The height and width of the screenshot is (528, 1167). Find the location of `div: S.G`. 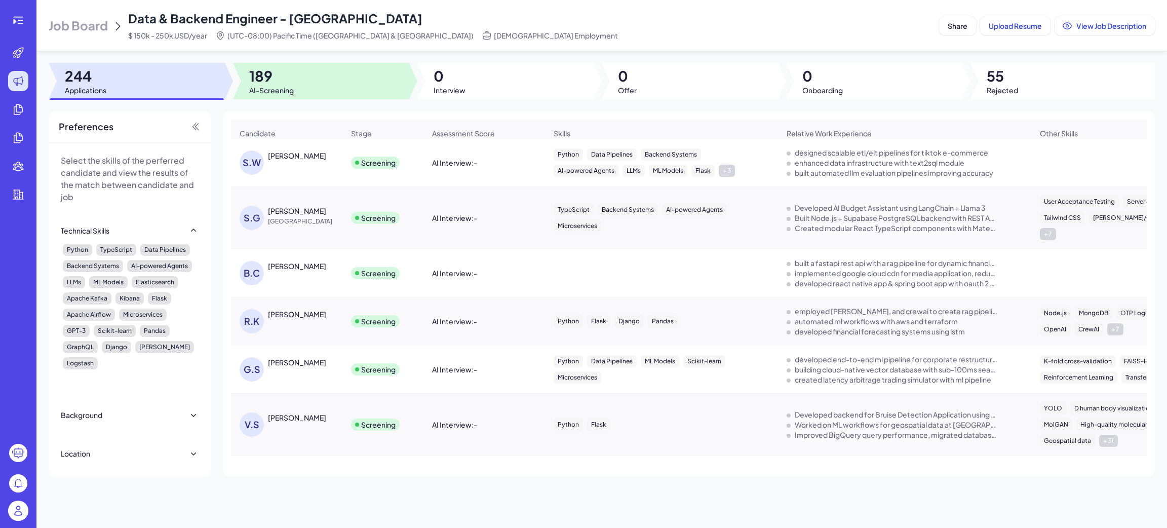

div: S.G is located at coordinates (252, 218).